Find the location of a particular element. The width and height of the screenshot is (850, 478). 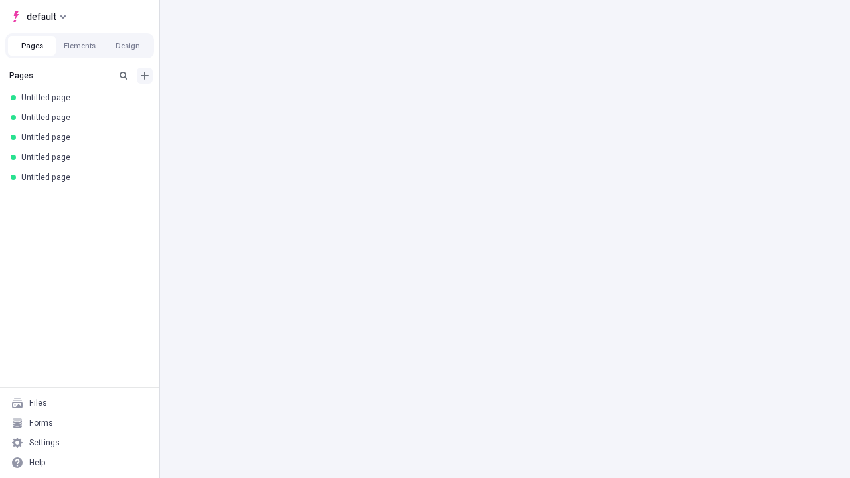

div: Settings is located at coordinates (44, 443).